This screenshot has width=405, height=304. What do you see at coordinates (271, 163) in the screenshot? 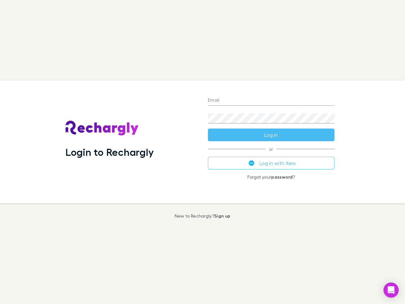
I see `button: Log in with Xero` at bounding box center [271, 163].